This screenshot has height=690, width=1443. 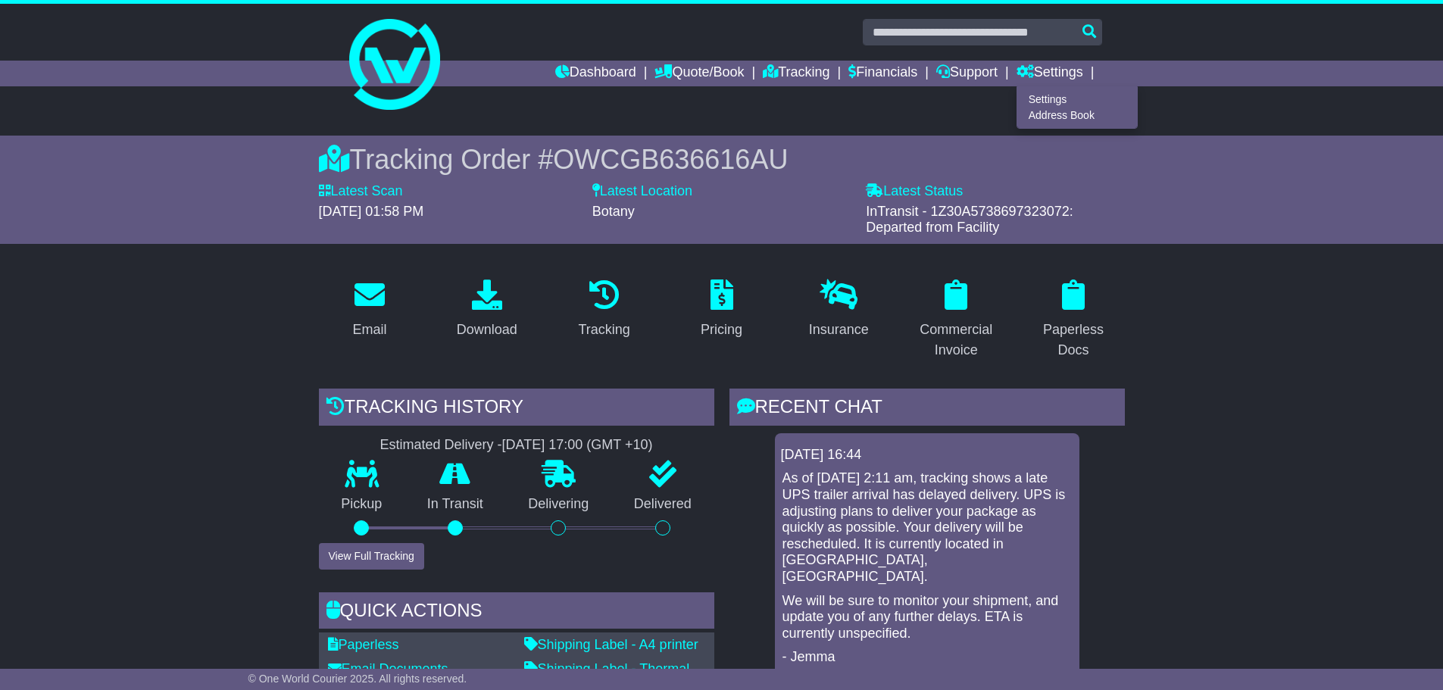 I want to click on a: Address Book, so click(x=1077, y=116).